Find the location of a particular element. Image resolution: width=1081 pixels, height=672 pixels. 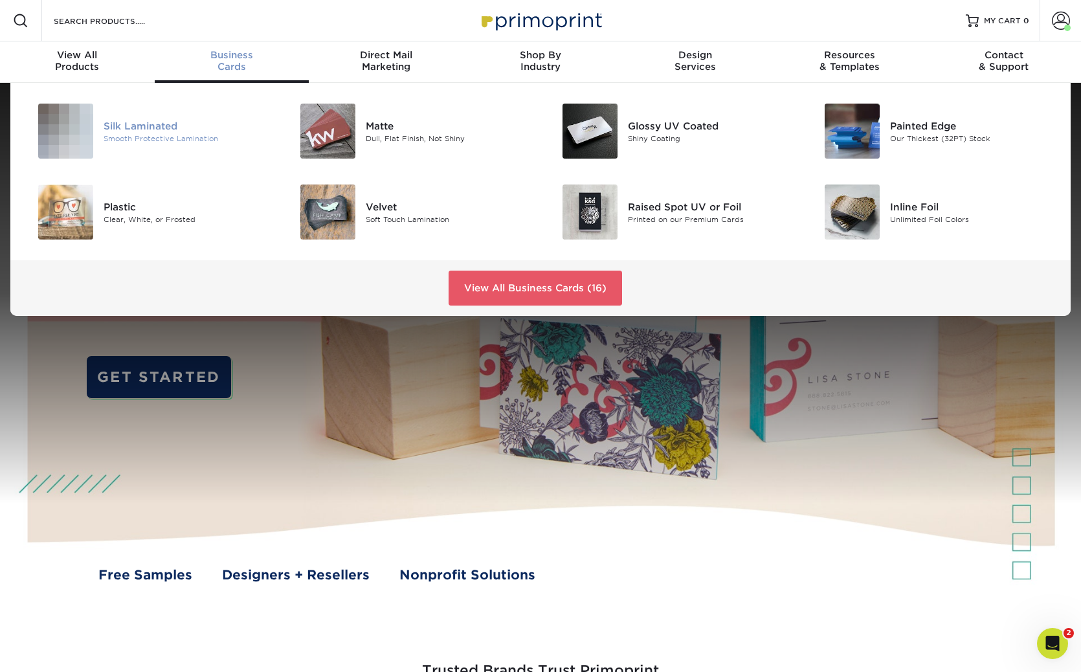

img: Inline Foil Business Cards is located at coordinates (852, 212).